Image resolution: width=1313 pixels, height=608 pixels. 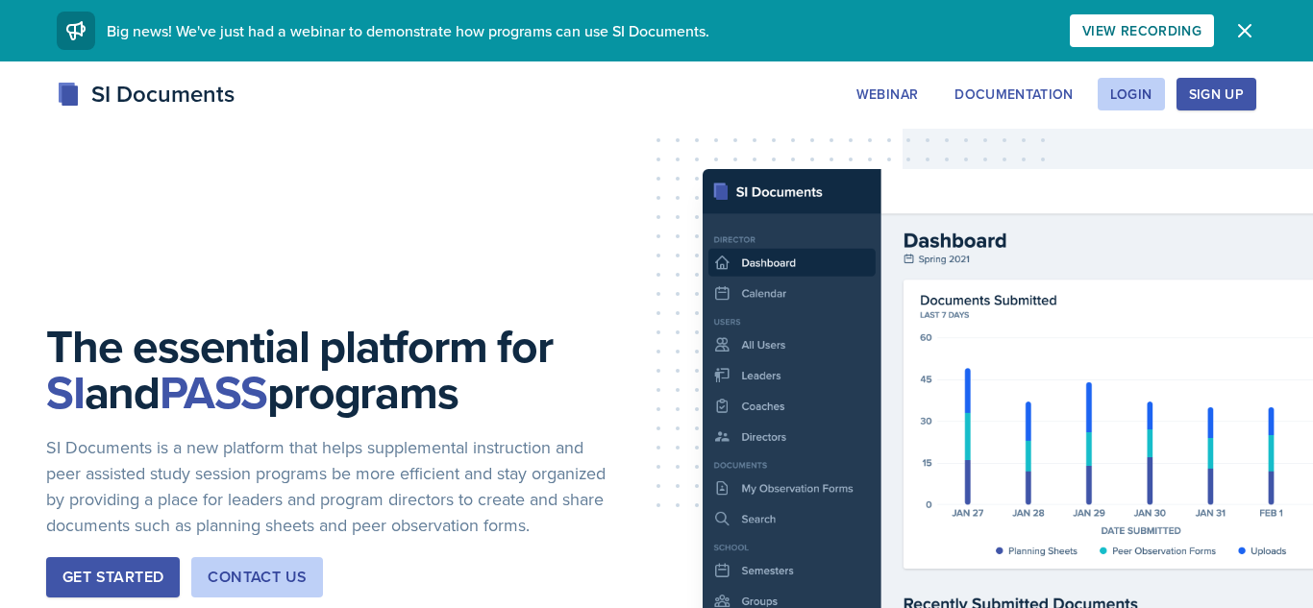 What do you see at coordinates (1131, 94) in the screenshot?
I see `button: Login` at bounding box center [1131, 94].